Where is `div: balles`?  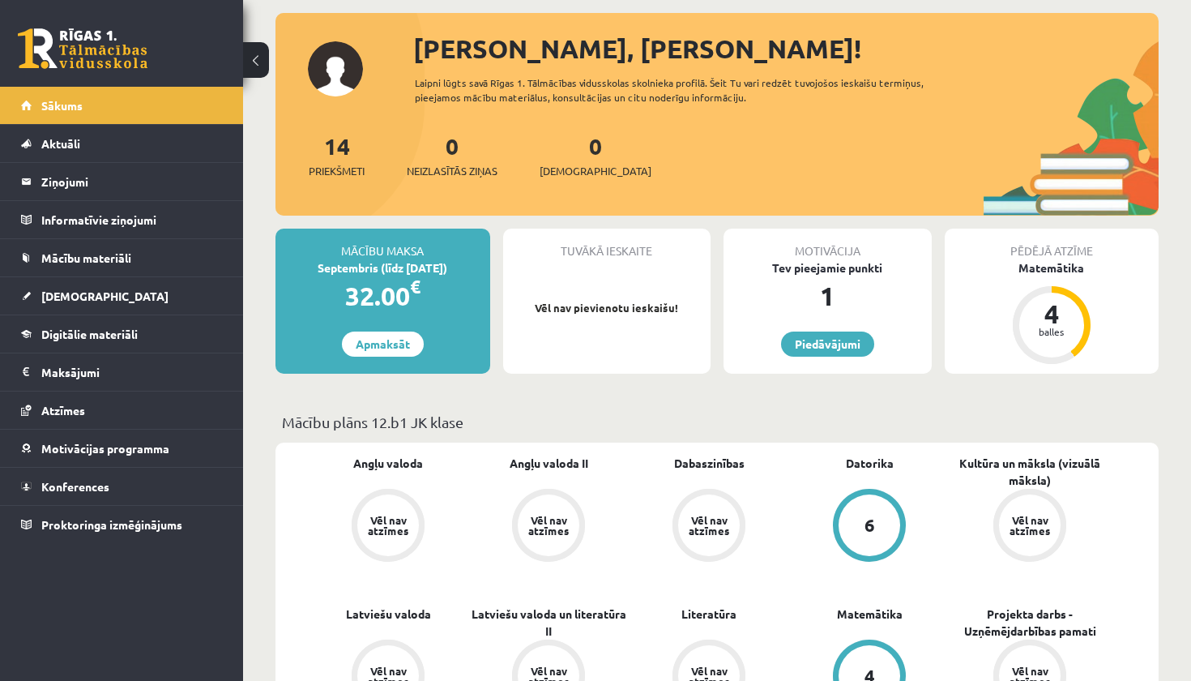 div: balles is located at coordinates (1052, 331).